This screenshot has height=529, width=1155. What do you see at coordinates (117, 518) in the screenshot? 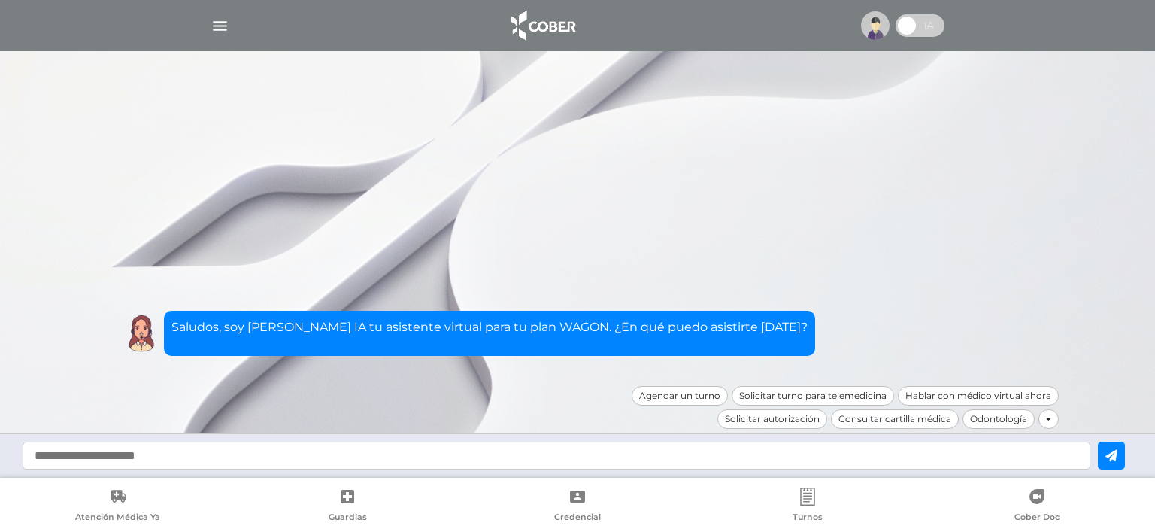
I see `span: Atención Médica Ya` at bounding box center [117, 518].